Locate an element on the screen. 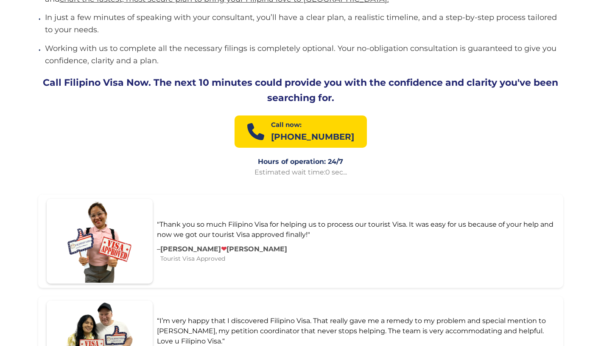  span: Hours of operation: 24/7 is located at coordinates (301, 161).